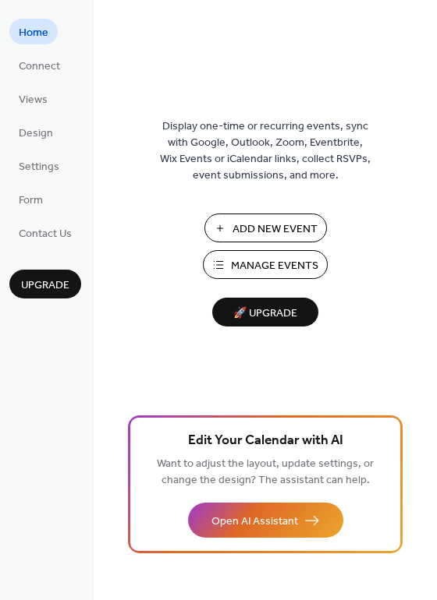  I want to click on button: 🚀 Upgrade, so click(265, 312).